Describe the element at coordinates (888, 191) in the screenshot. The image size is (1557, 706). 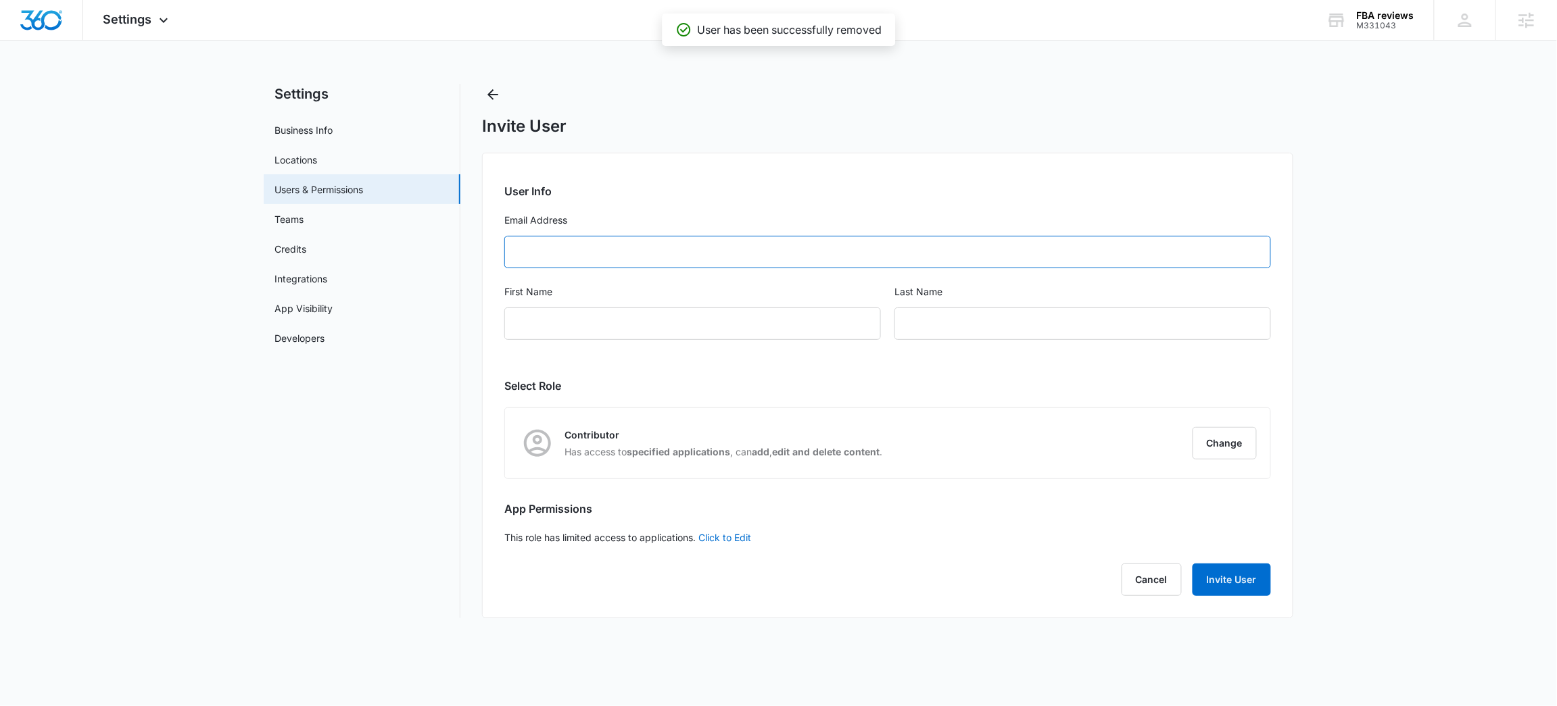
I see `h2: User Info` at that location.